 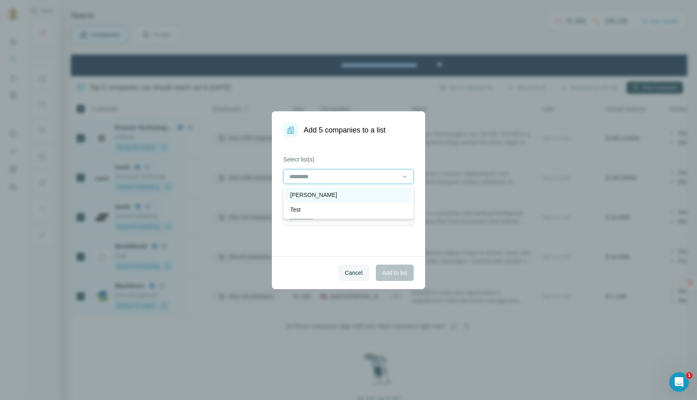 I want to click on h1: Add 5 companies to a list, so click(x=344, y=130).